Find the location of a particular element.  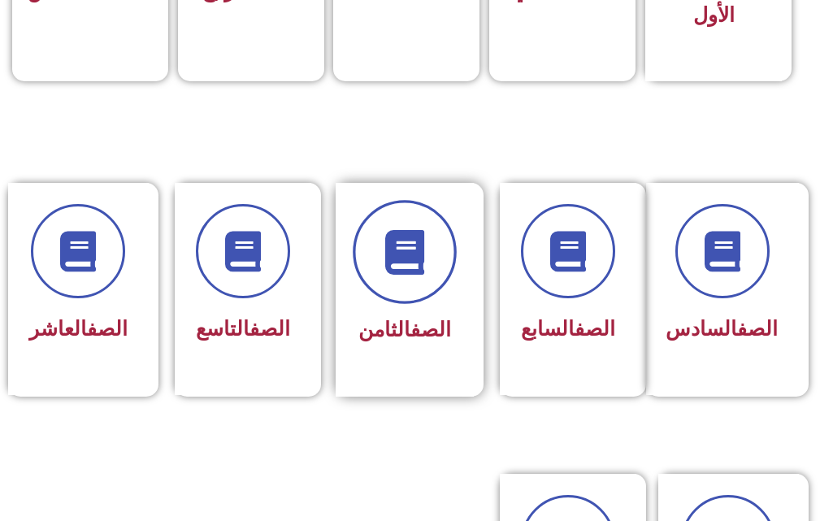

span: العاشر is located at coordinates (78, 328).